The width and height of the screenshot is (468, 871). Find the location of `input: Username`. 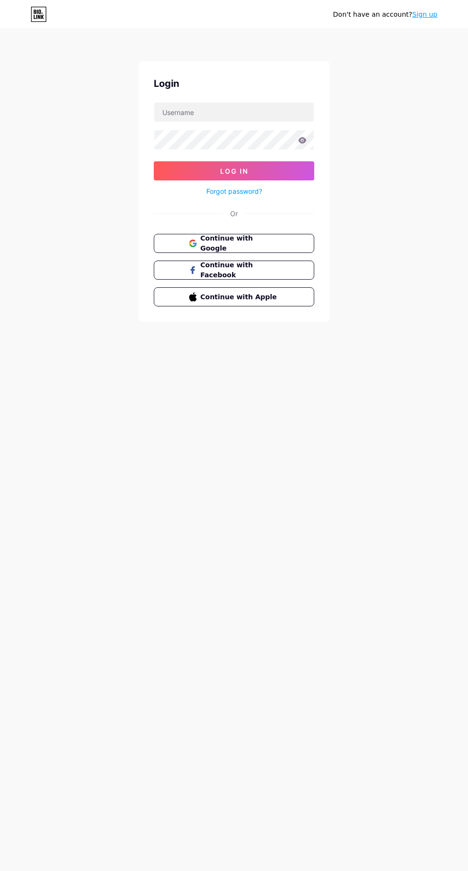

input: Username is located at coordinates (234, 112).